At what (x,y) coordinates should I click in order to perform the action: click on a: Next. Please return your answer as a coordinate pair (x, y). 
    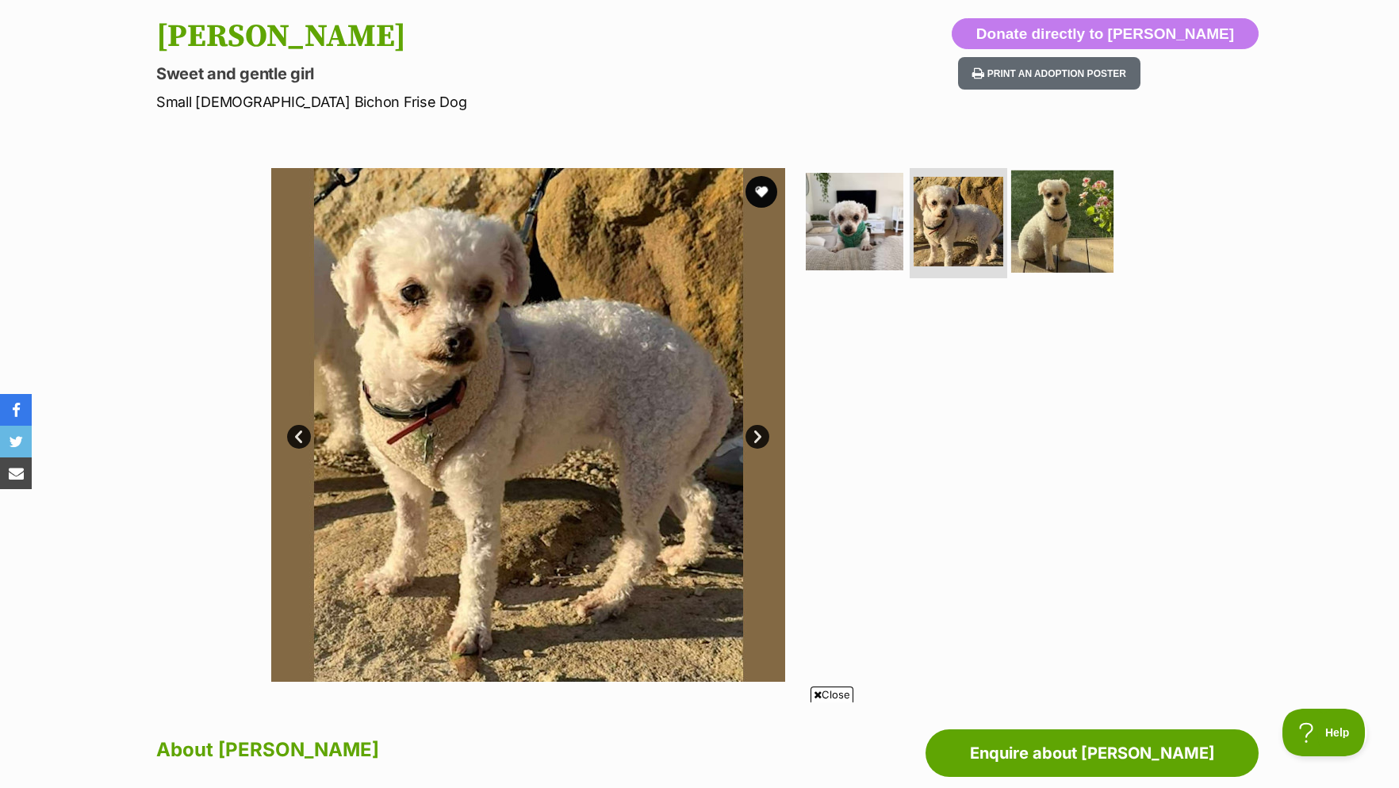
    Looking at the image, I should click on (757, 437).